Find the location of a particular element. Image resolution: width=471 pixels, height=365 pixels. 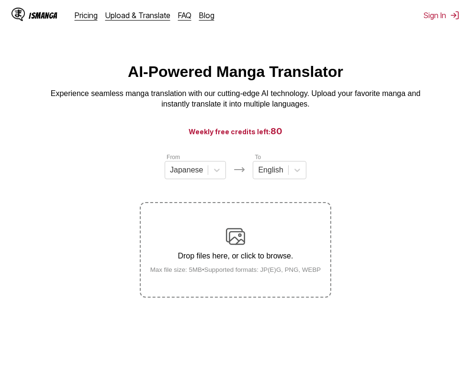

img: Languages icon is located at coordinates (239, 170).